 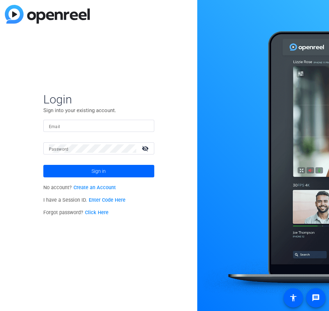 What do you see at coordinates (59, 149) in the screenshot?
I see `mat-label: Password` at bounding box center [59, 149].